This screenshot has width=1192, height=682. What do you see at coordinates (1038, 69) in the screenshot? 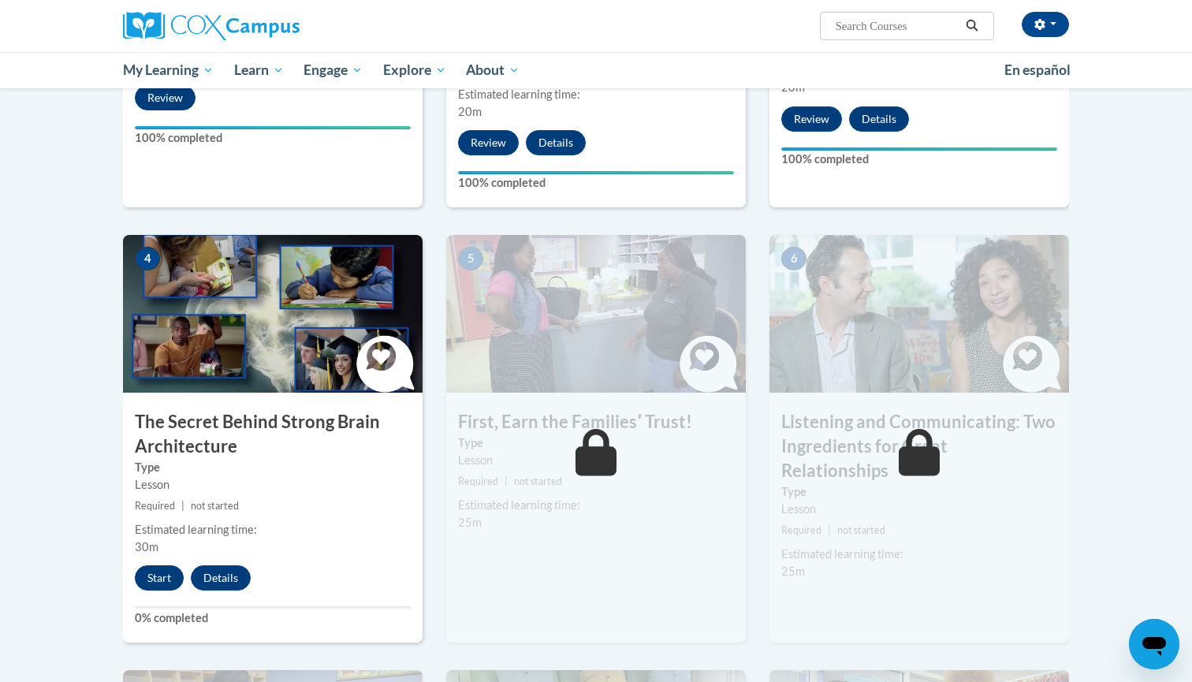
I see `span: En español` at bounding box center [1038, 69].